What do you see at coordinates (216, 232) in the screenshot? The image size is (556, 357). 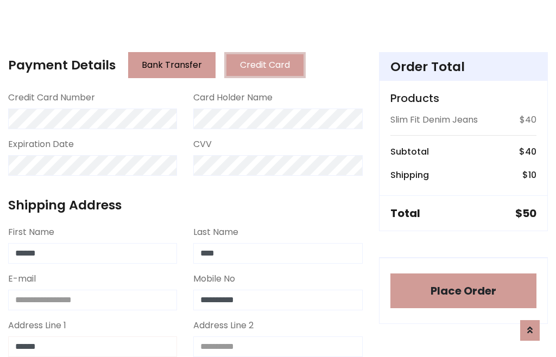 I see `label: Last Name` at bounding box center [216, 232].